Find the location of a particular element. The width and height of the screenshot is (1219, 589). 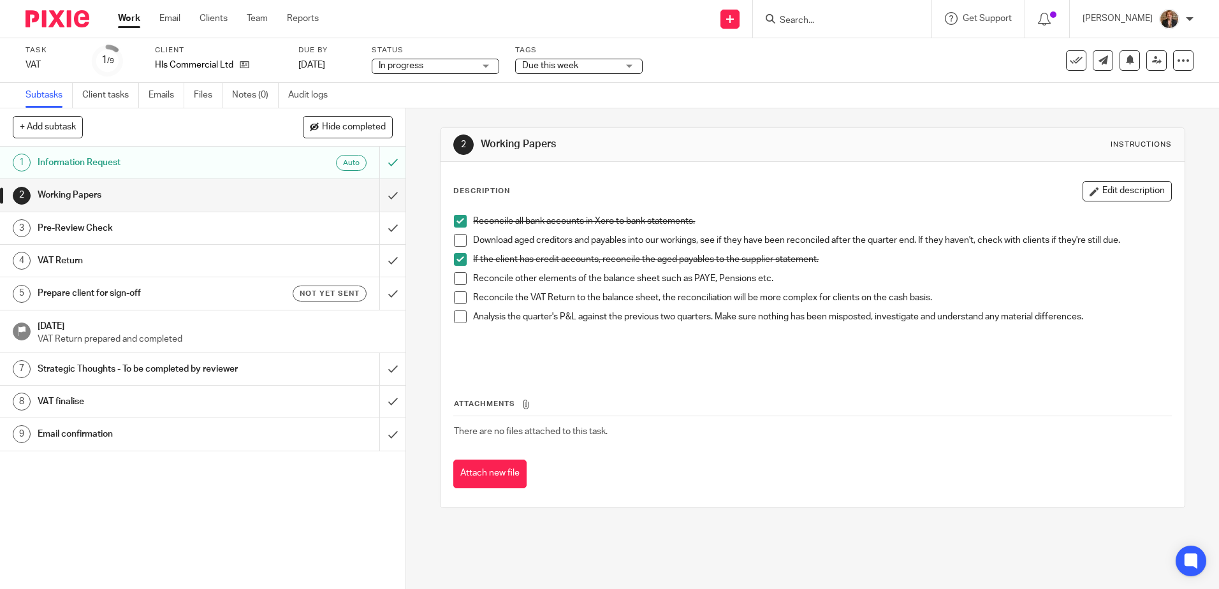

img: Pixie is located at coordinates (57, 18).